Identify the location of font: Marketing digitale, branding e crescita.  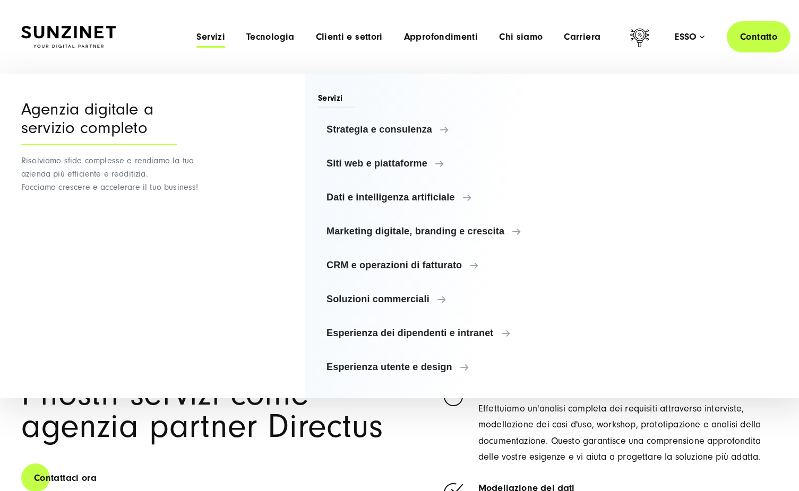
(415, 231).